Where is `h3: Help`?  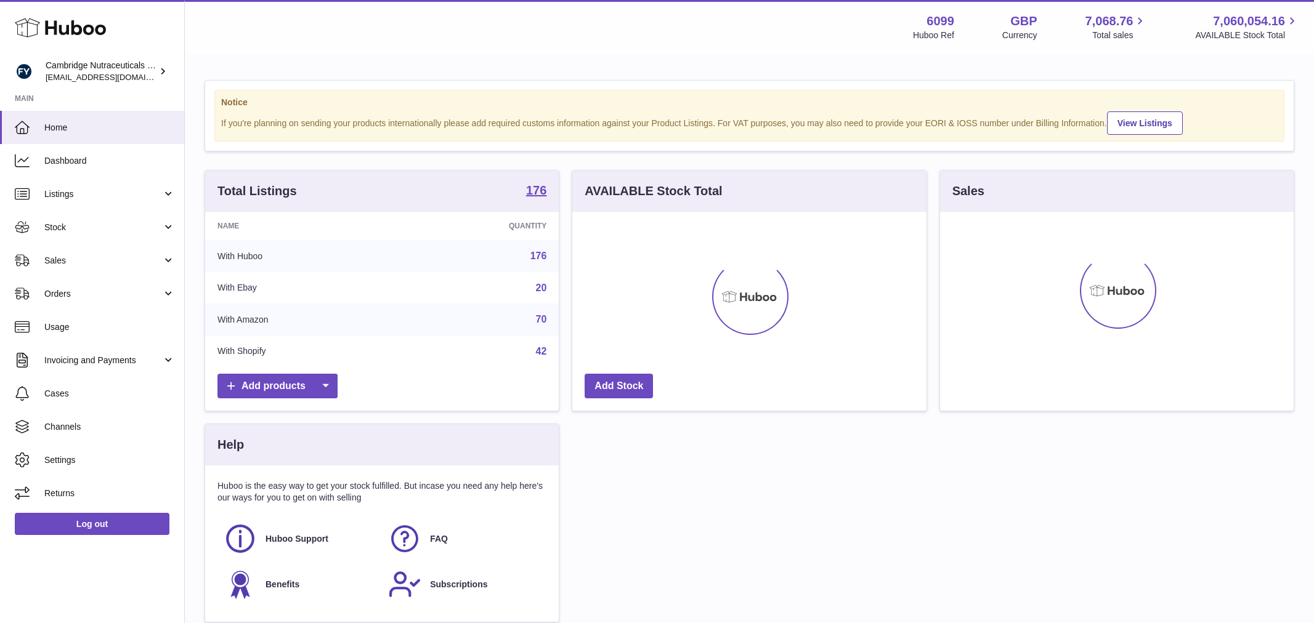
h3: Help is located at coordinates (230, 445).